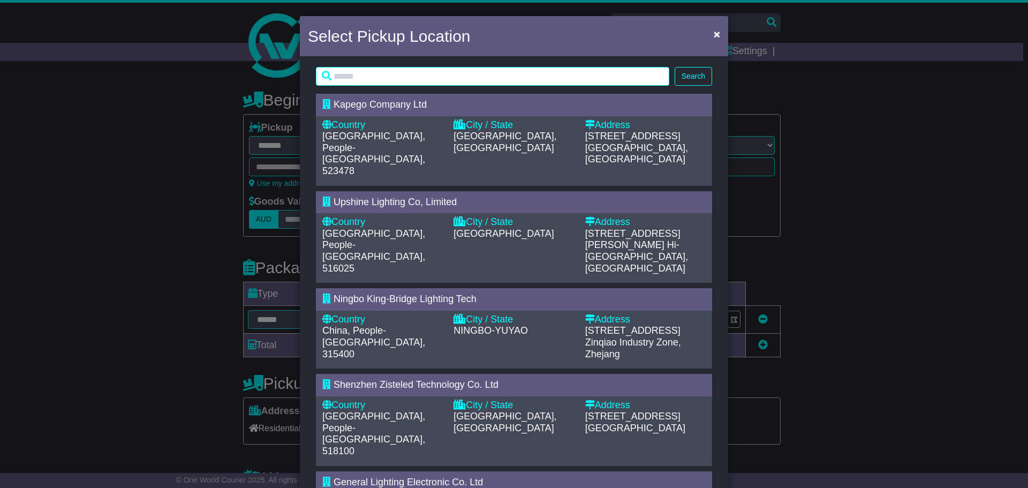 Image resolution: width=1028 pixels, height=488 pixels. I want to click on span: Ningbo King-Bridge Lighting Tech, so click(405, 299).